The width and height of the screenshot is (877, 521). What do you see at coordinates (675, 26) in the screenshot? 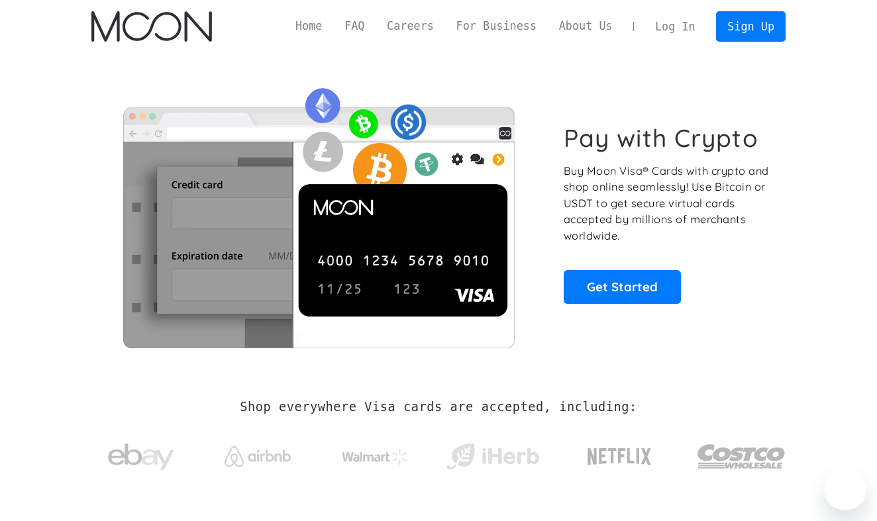
I see `a: Log In` at bounding box center [675, 26].